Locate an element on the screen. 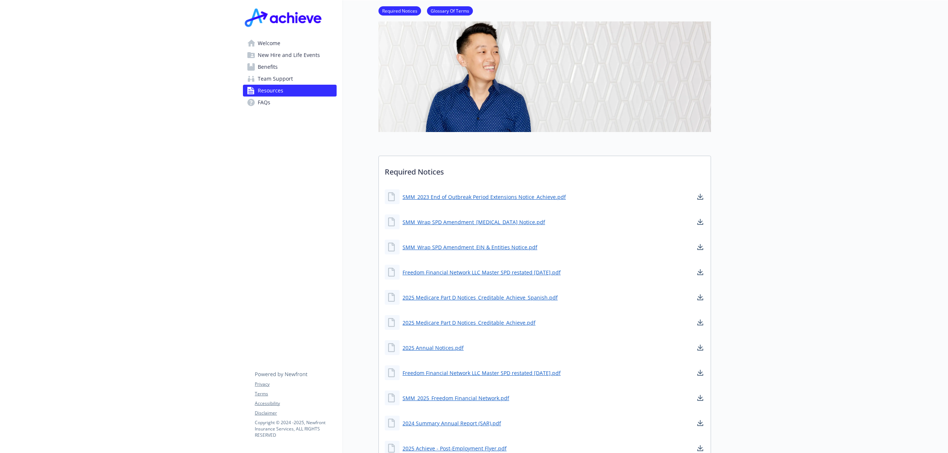 This screenshot has height=453, width=948. a: 2025 Annual Notices.pdf is located at coordinates (433, 348).